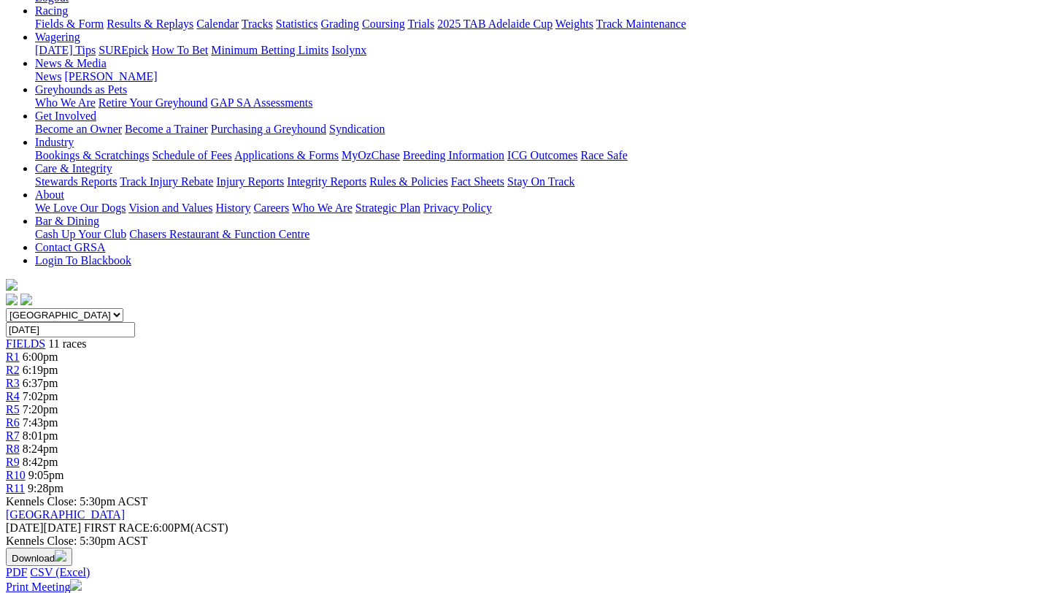 The image size is (1051, 593). Describe the element at coordinates (15, 487) in the screenshot. I see `a: R11` at that location.